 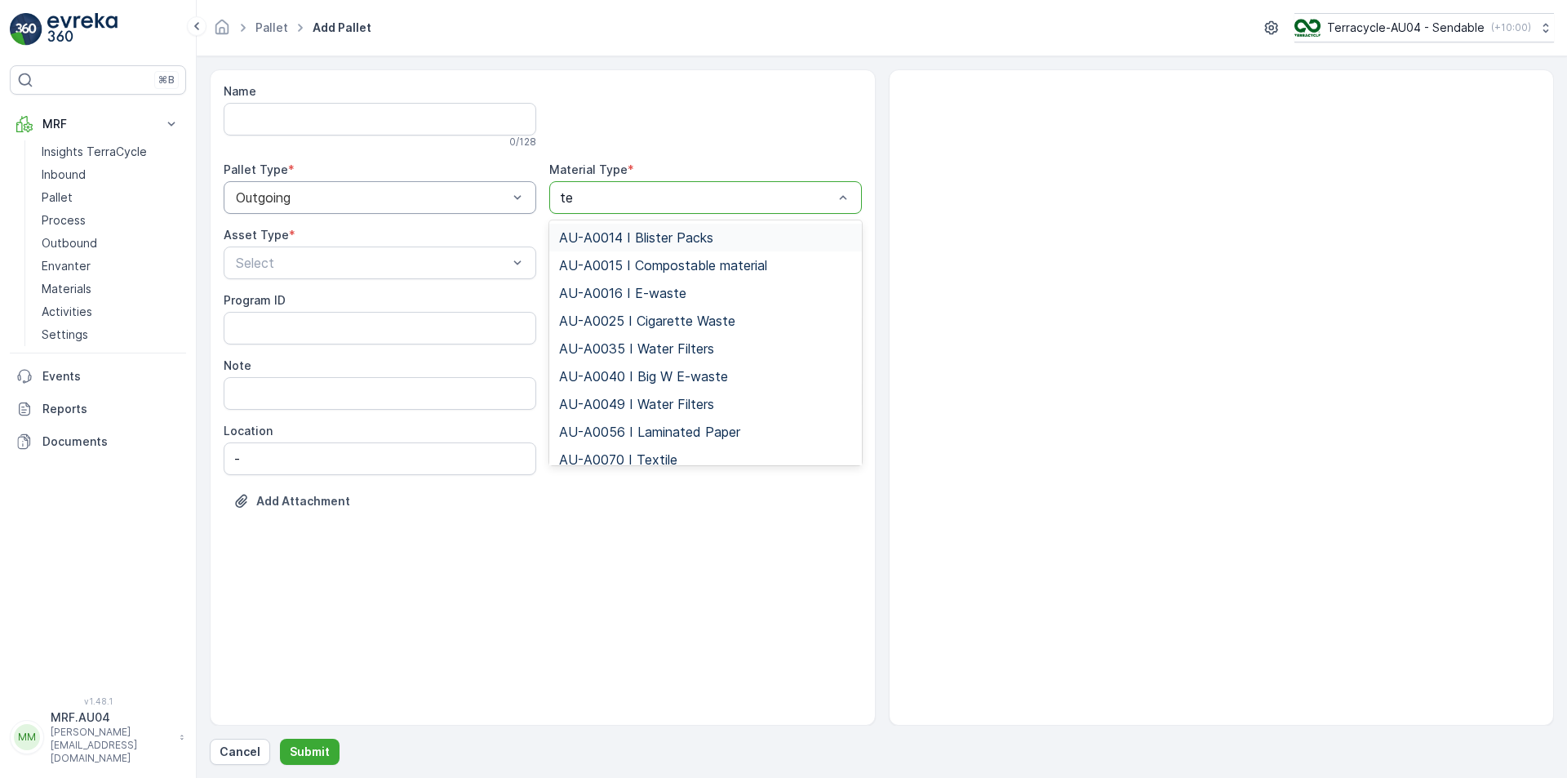 I want to click on div: MM, so click(x=27, y=737).